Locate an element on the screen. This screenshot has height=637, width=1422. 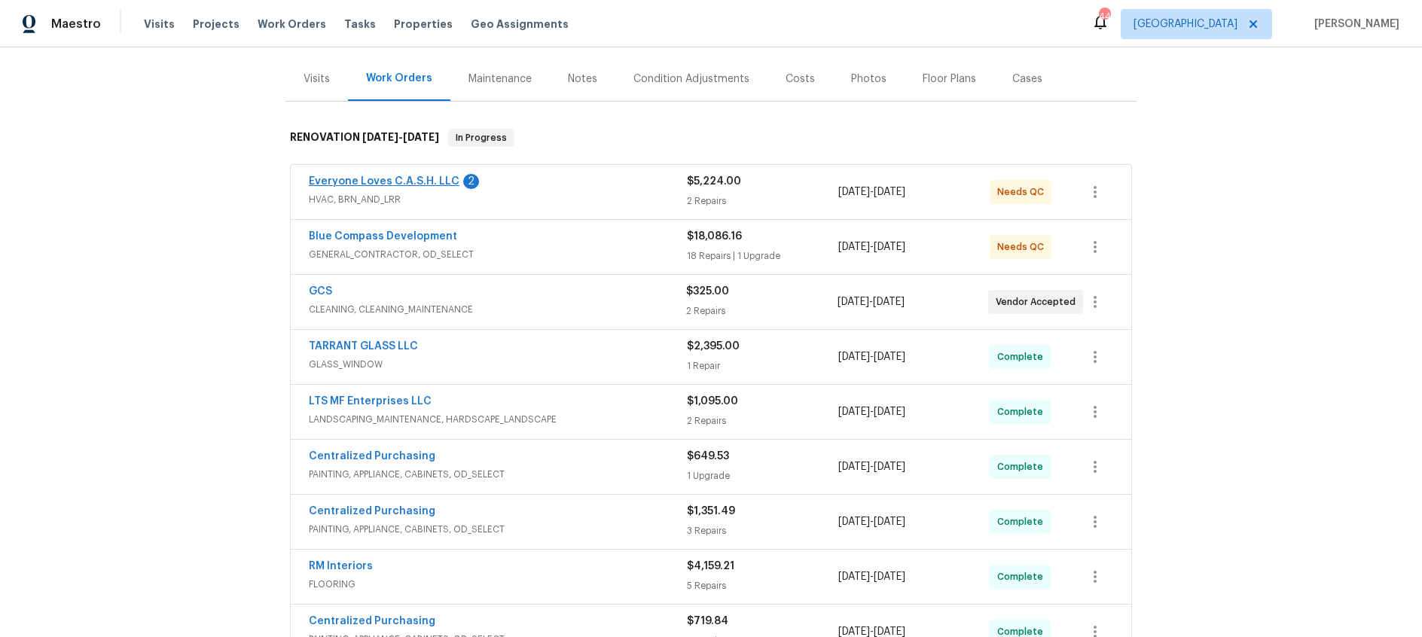
span: Maestro is located at coordinates (76, 24).